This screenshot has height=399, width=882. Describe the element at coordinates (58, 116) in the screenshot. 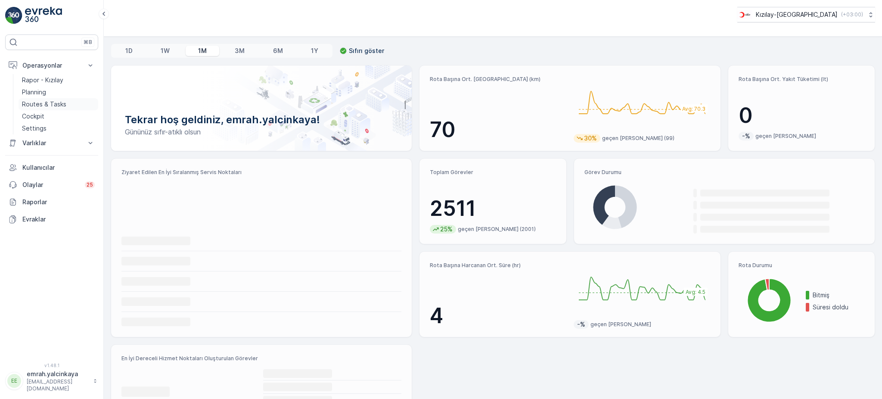

I see `a: Cockpit` at that location.